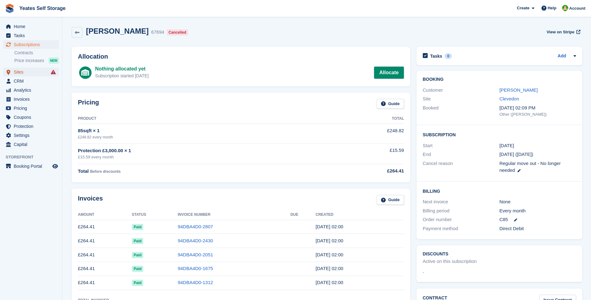  I want to click on h2: Tasks, so click(436, 56).